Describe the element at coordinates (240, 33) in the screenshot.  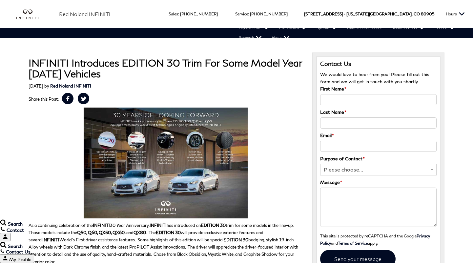
I see `nav: Main Navigation` at that location.